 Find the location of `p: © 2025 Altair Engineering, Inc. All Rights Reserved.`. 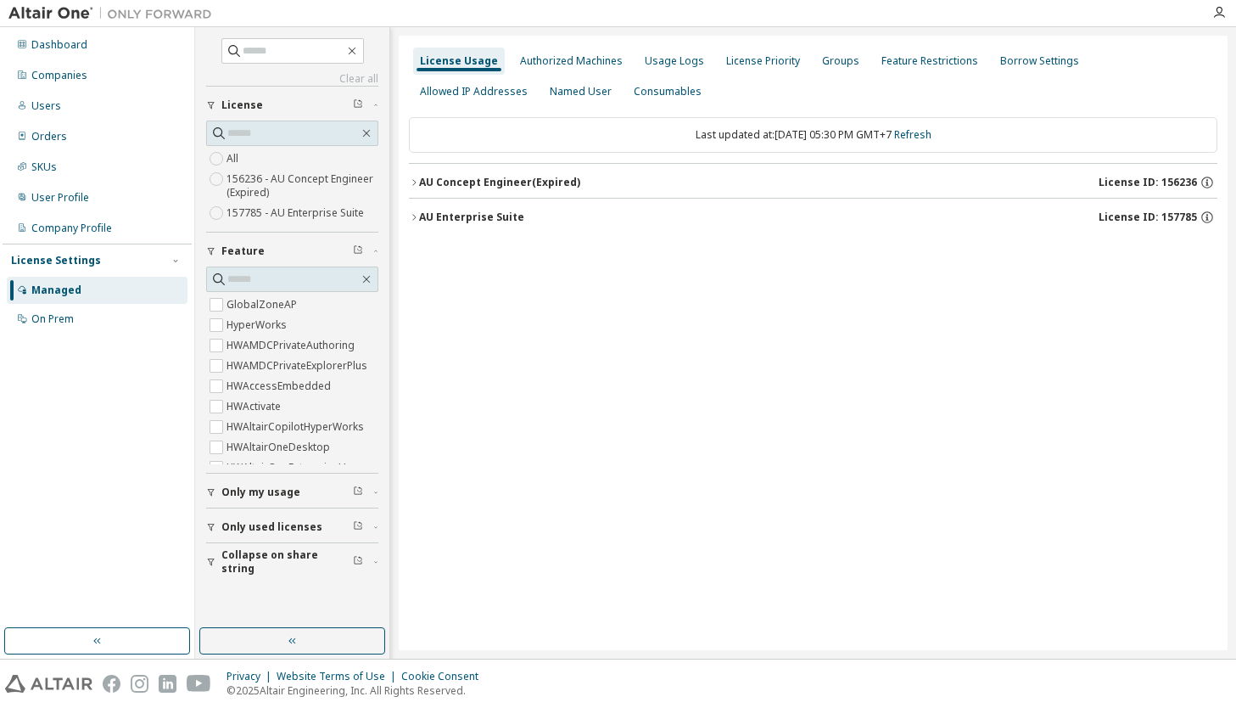

p: © 2025 Altair Engineering, Inc. All Rights Reserved. is located at coordinates (357, 690).